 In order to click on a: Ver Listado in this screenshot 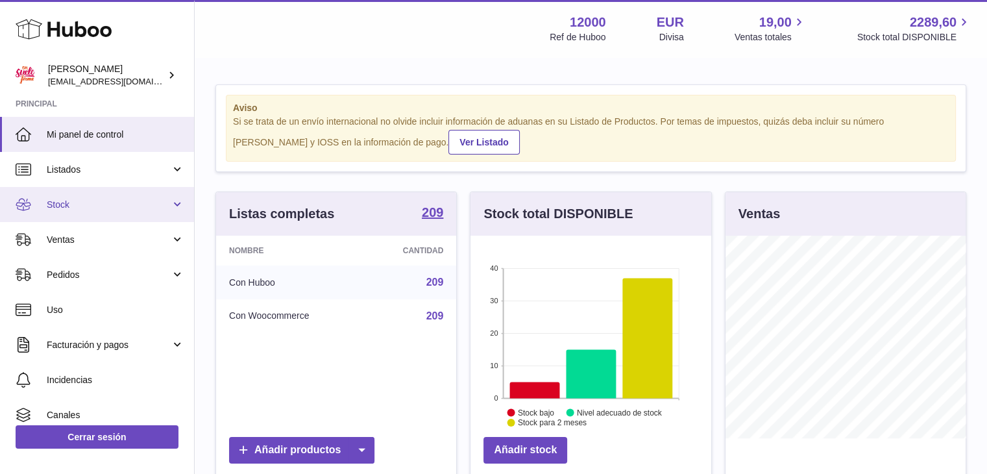, I will do `click(484, 142)`.